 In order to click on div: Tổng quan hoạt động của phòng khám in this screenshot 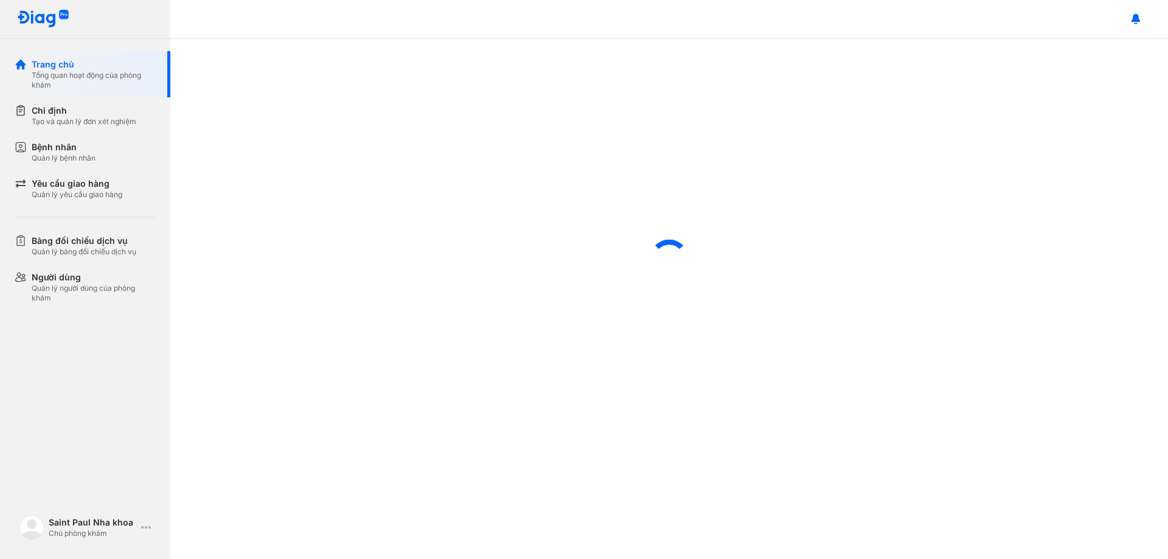, I will do `click(94, 80)`.